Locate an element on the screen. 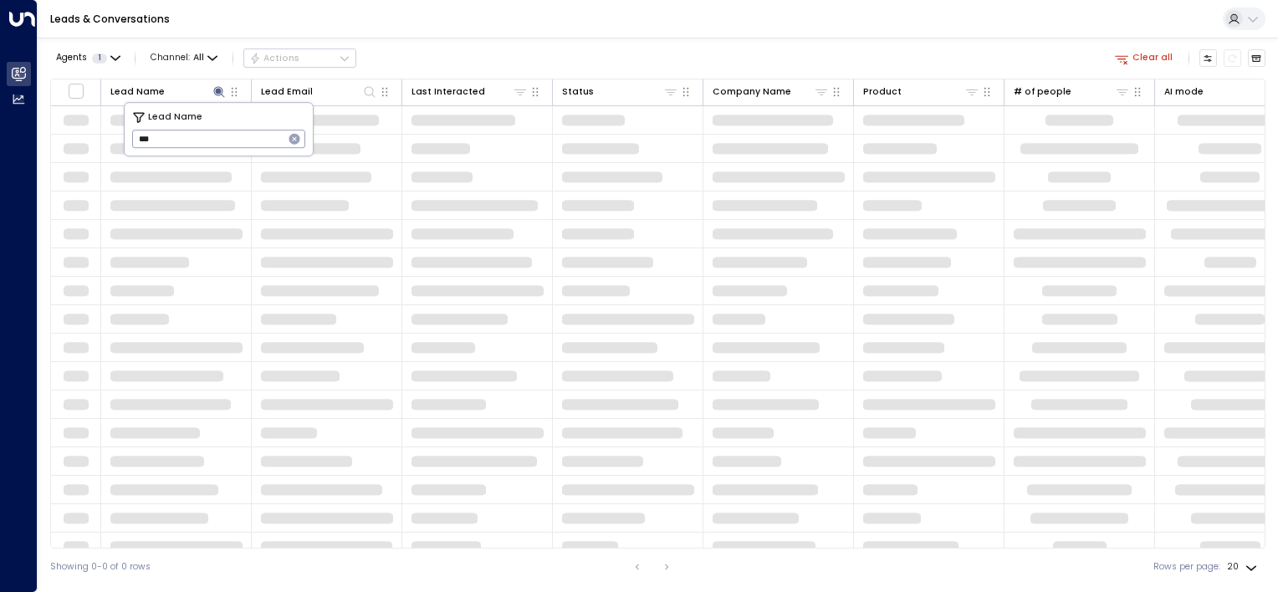 This screenshot has height=592, width=1278. div: Actions is located at coordinates (274, 59).